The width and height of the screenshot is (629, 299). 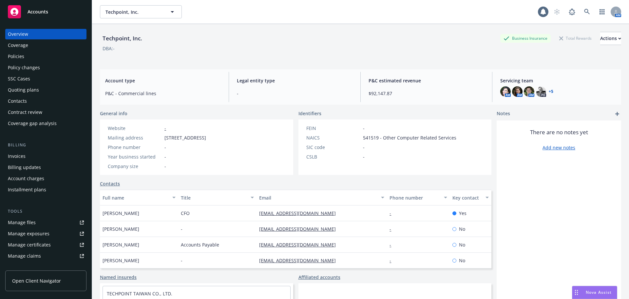 I want to click on div: Actions, so click(x=611, y=38).